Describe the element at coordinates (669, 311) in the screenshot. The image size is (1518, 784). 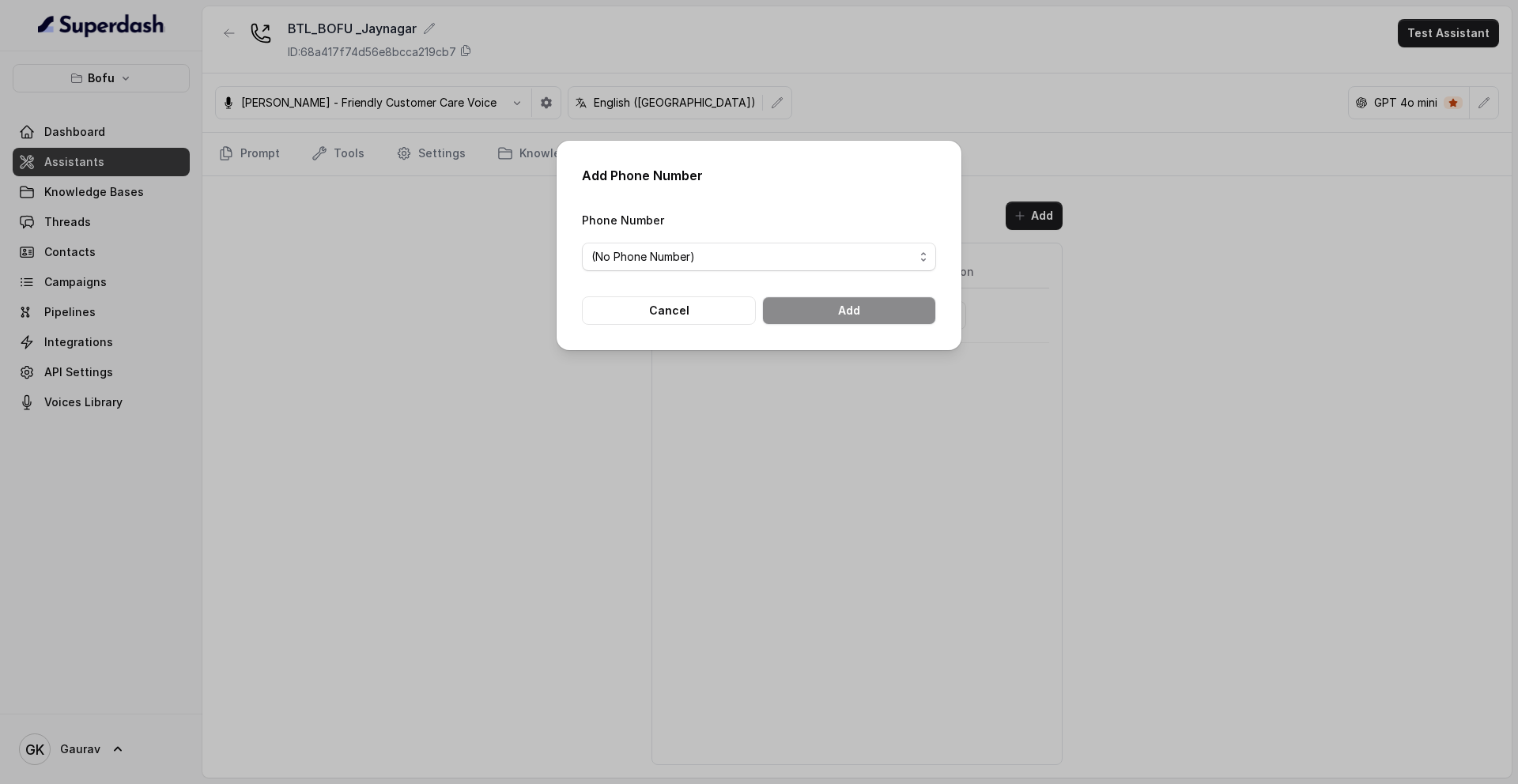
I see `button: Cancel` at that location.